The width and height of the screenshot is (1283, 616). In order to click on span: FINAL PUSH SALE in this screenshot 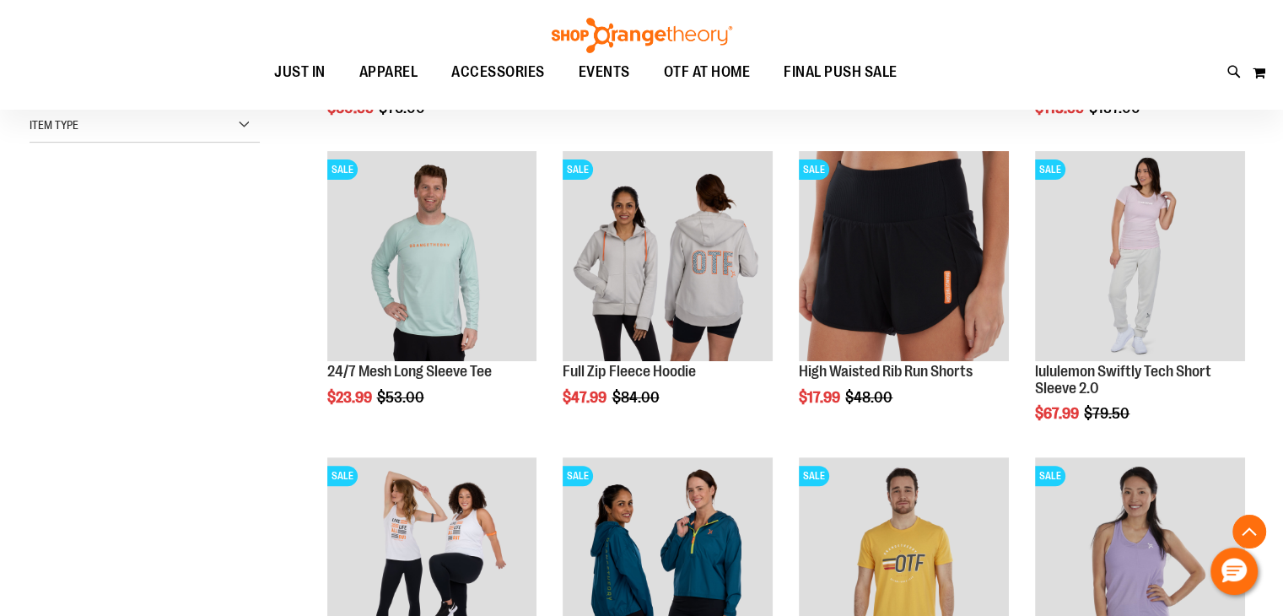, I will do `click(840, 72)`.